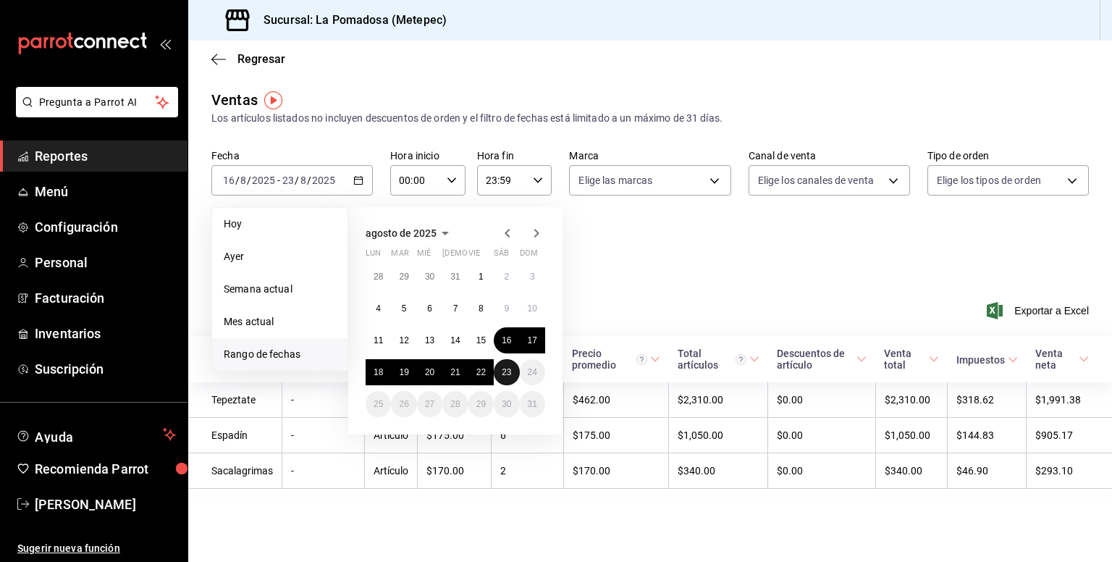 The height and width of the screenshot is (562, 1112). I want to click on abbr: 5 de agosto de 2025, so click(404, 308).